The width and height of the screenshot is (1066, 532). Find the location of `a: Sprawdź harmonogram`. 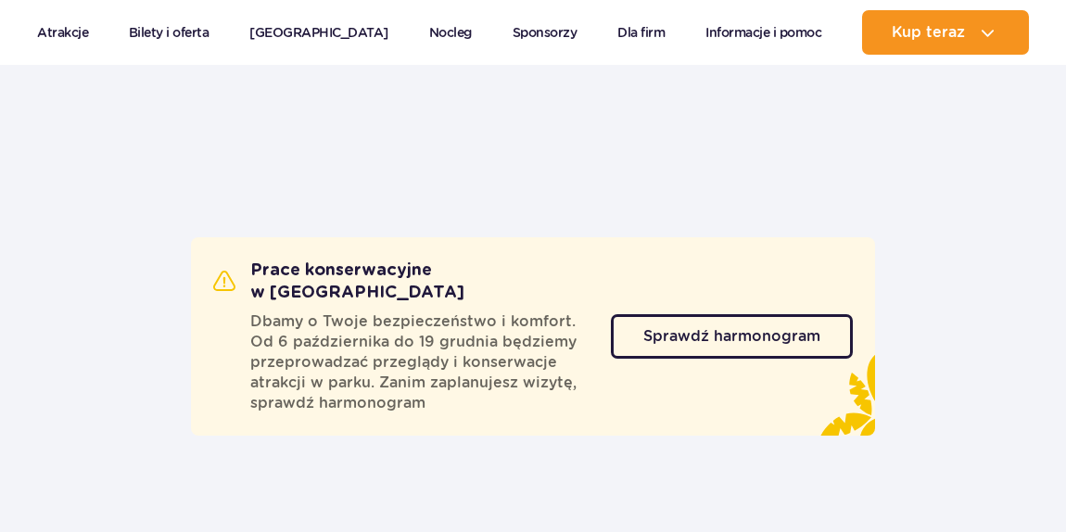

a: Sprawdź harmonogram is located at coordinates (732, 337).